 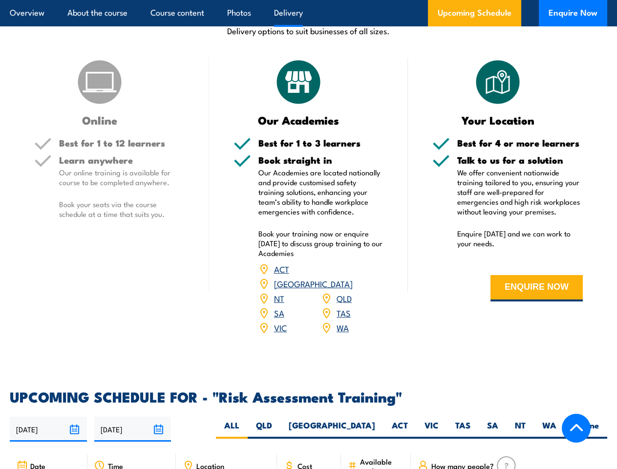 I want to click on label: TAS, so click(x=463, y=429).